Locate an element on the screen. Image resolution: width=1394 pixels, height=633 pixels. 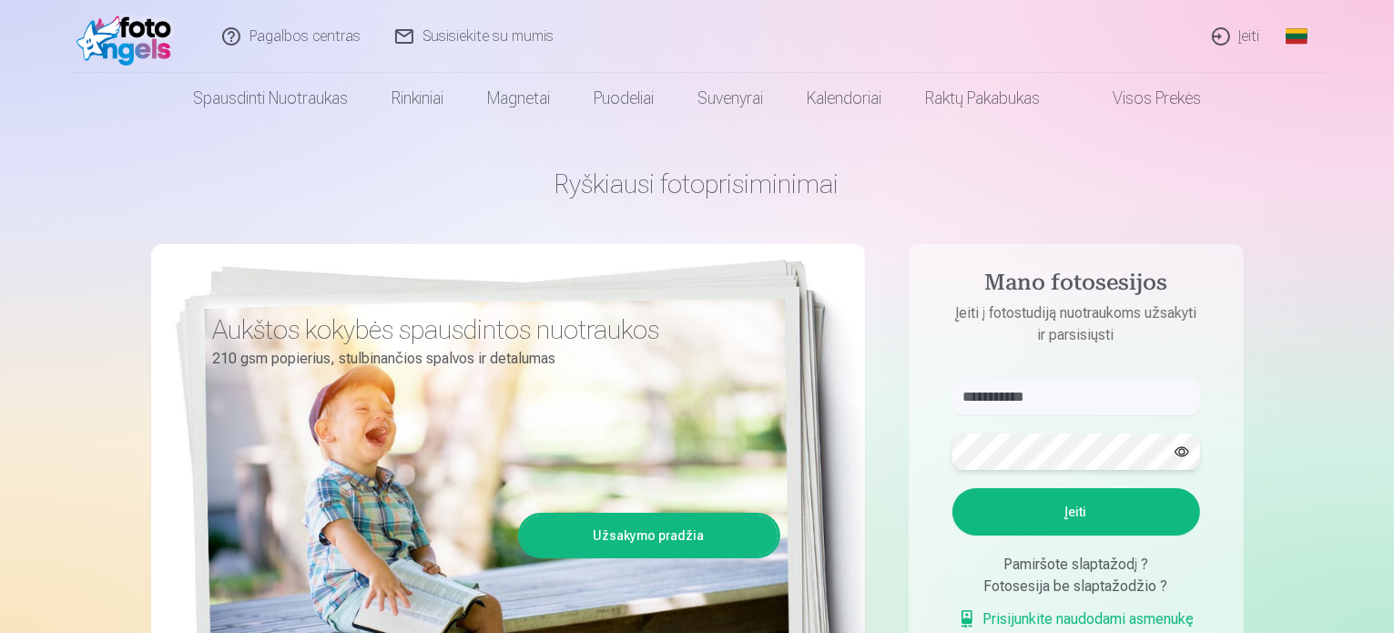
a: Raktų pakabukas is located at coordinates (982, 98).